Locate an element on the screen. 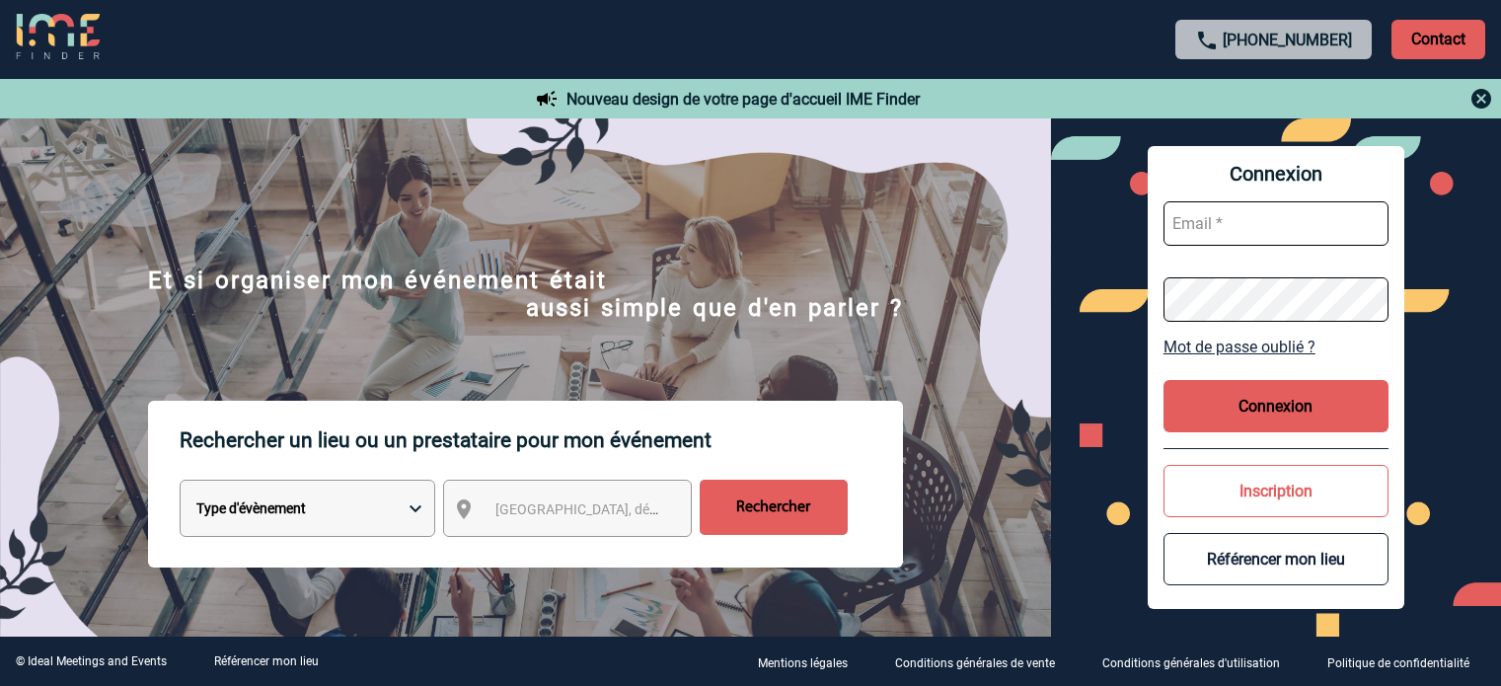  a: Conditions générales d'utilisation is located at coordinates (1199, 661).